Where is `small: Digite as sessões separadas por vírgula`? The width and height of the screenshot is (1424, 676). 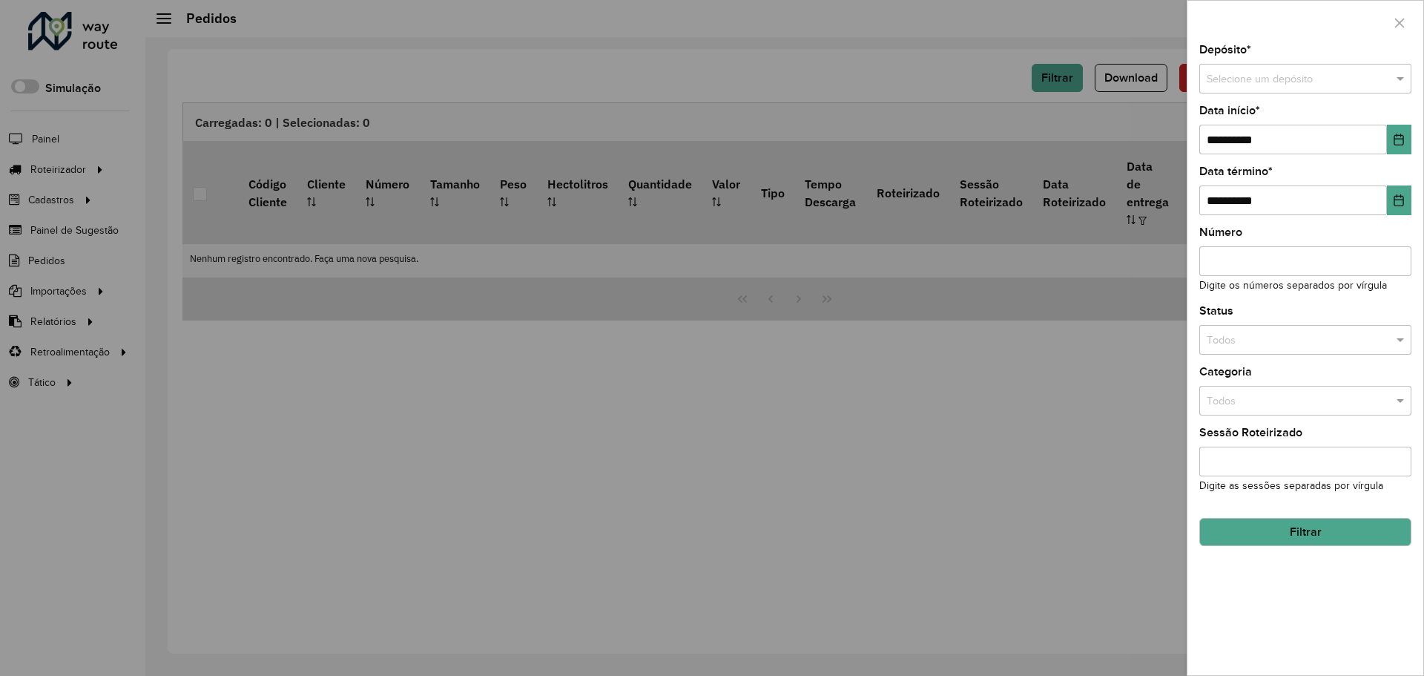 small: Digite as sessões separadas por vírgula is located at coordinates (1291, 485).